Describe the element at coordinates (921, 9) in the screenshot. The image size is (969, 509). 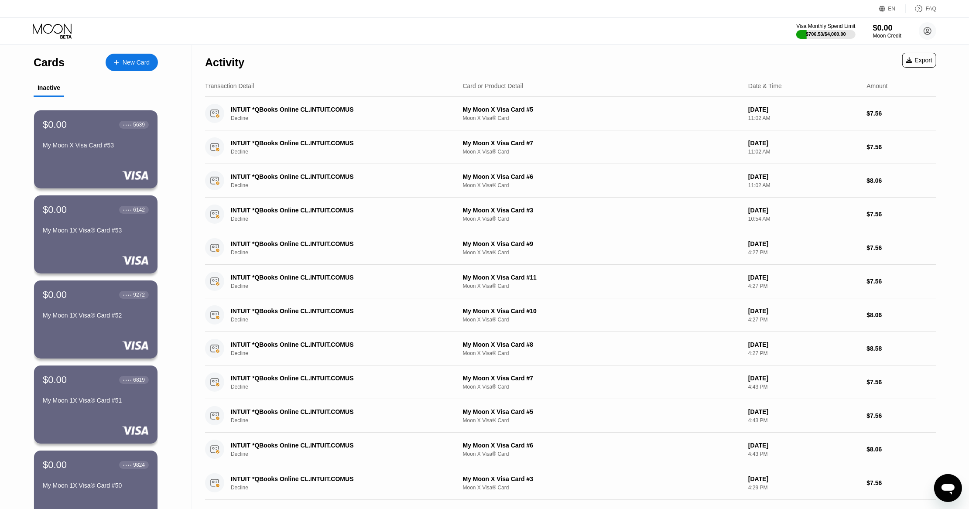
I see `div: FAQ` at that location.